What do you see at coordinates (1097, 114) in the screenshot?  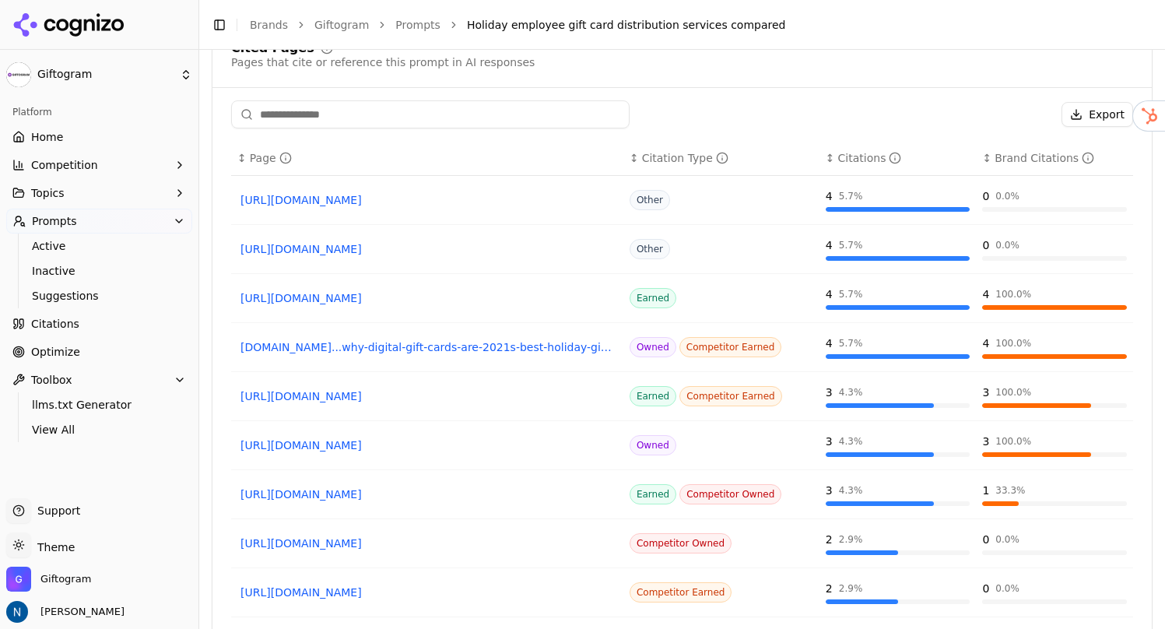 I see `button: Export` at bounding box center [1097, 114].